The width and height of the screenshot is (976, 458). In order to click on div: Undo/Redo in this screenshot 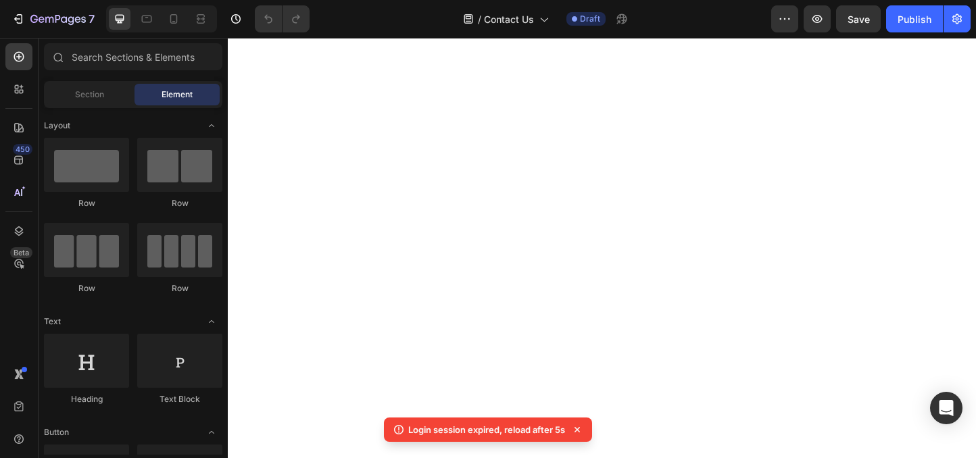, I will do `click(282, 19)`.